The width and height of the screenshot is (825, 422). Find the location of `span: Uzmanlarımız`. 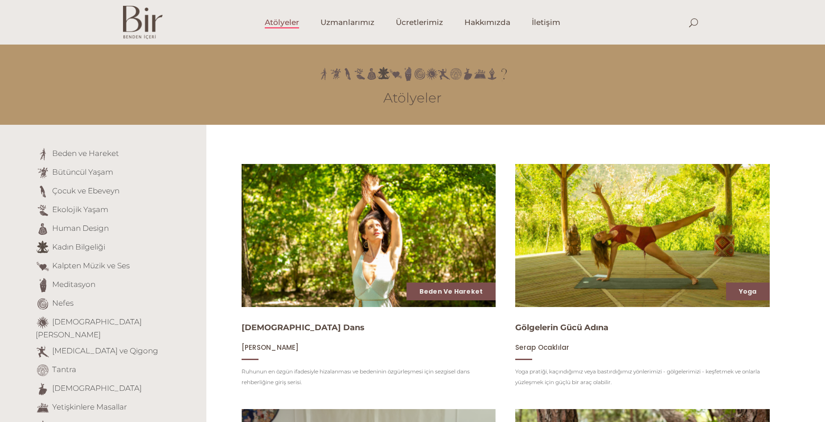

span: Uzmanlarımız is located at coordinates (347, 22).